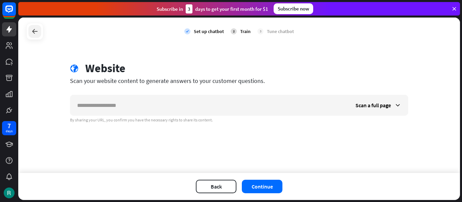 The height and width of the screenshot is (202, 462). What do you see at coordinates (293, 9) in the screenshot?
I see `div: Subscribe now` at bounding box center [293, 9].